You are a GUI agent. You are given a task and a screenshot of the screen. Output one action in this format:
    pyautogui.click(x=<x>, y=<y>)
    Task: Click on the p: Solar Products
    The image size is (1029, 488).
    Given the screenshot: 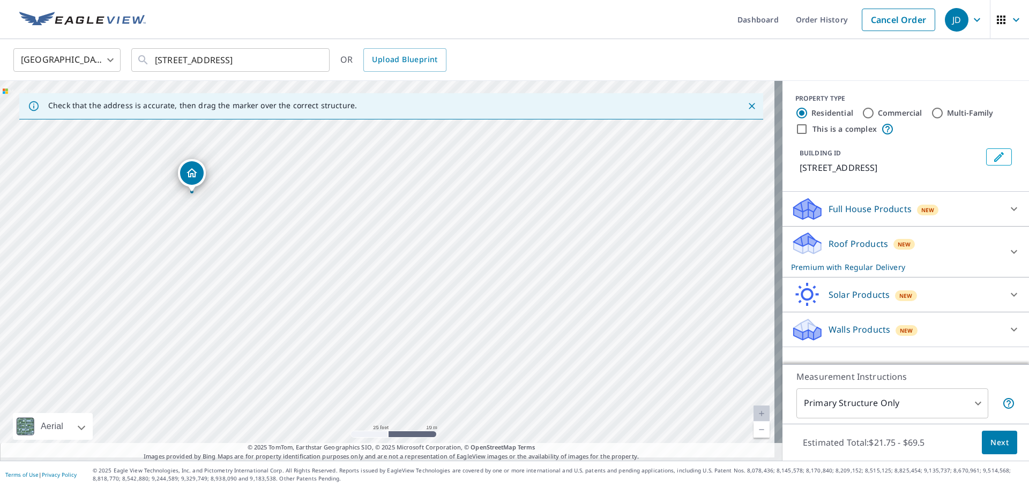 What is the action you would take?
    pyautogui.click(x=859, y=295)
    